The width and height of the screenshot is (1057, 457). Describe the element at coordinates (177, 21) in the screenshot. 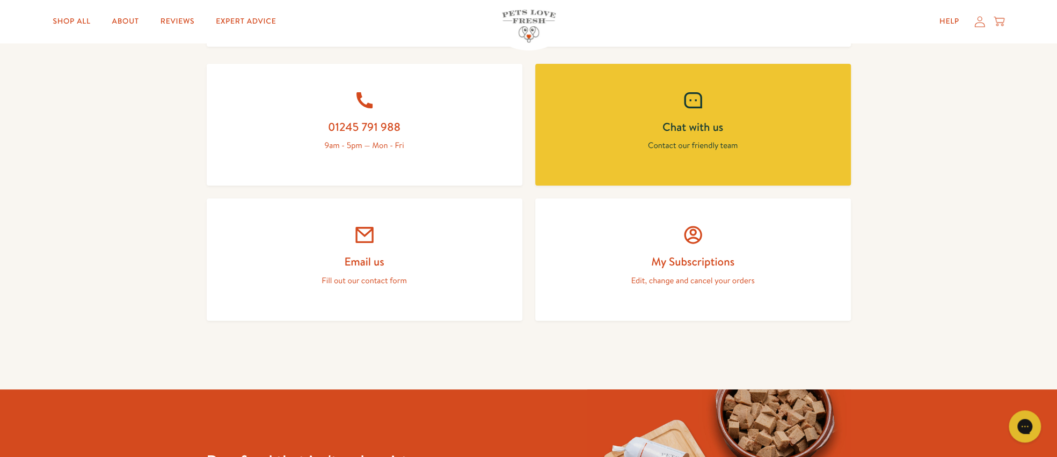

I see `a: Reviews` at that location.